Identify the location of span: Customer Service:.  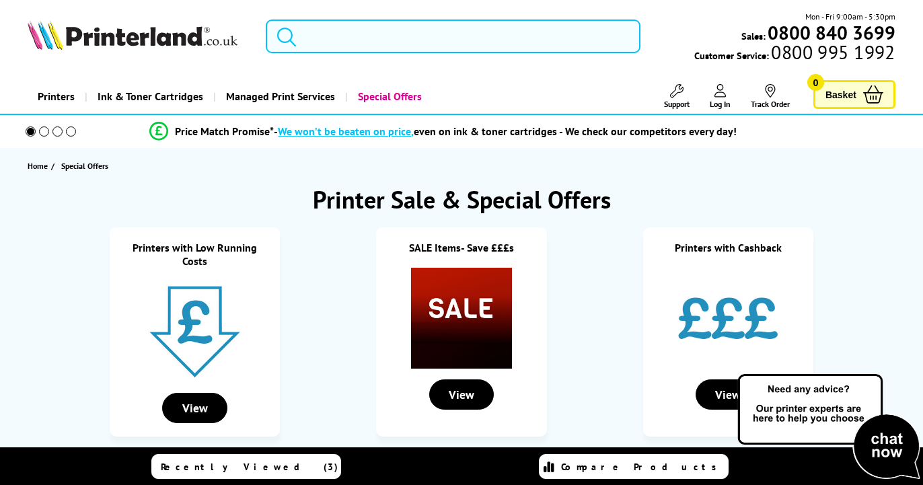
(795, 54).